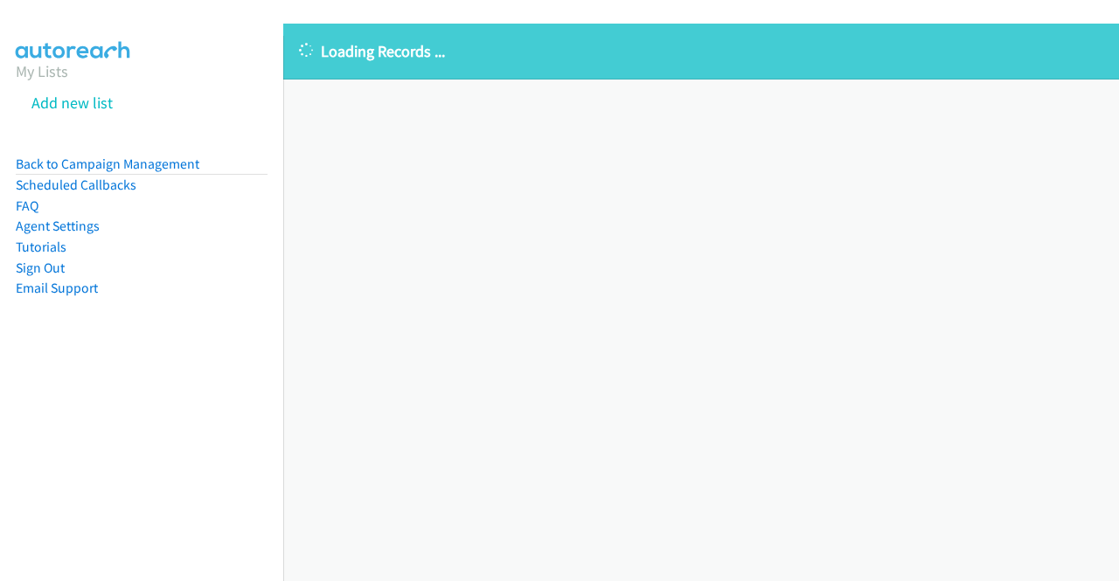 This screenshot has width=1119, height=581. Describe the element at coordinates (40, 267) in the screenshot. I see `a: Sign Out` at that location.